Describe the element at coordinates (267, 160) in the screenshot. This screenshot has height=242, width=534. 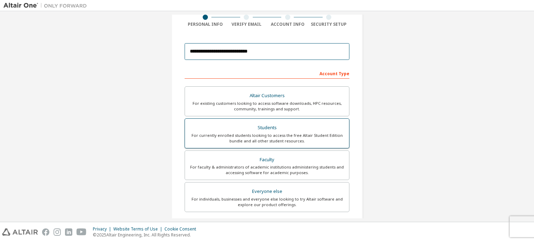
I see `div: Faculty` at that location.